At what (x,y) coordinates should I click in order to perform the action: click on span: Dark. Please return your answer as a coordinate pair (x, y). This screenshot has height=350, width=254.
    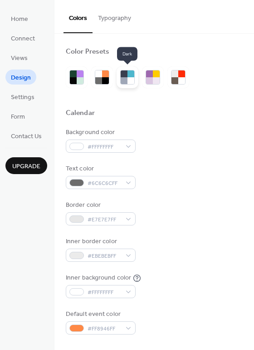
    Looking at the image, I should click on (127, 54).